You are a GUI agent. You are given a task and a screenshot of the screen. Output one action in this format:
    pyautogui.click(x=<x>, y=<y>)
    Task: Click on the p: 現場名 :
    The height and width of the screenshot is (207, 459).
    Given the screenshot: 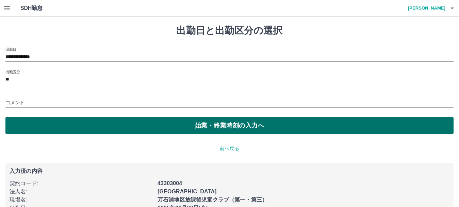 What is the action you would take?
    pyautogui.click(x=81, y=199)
    